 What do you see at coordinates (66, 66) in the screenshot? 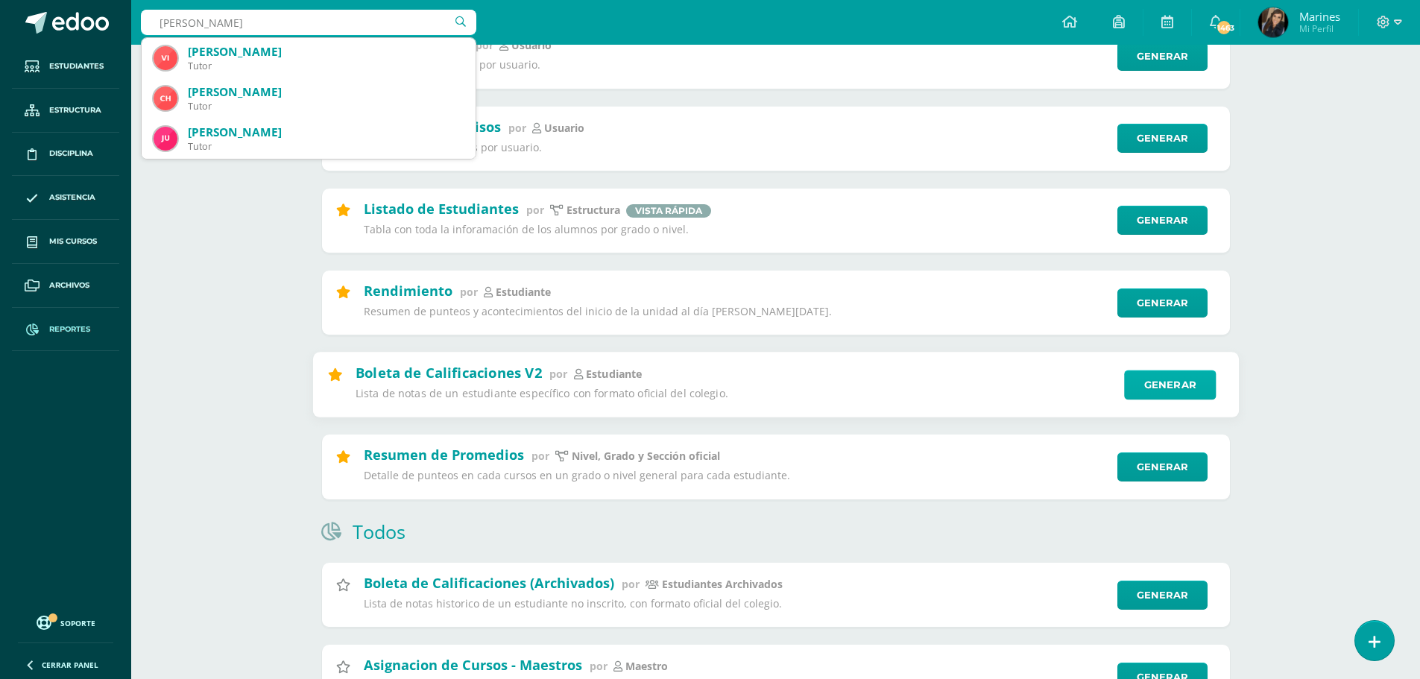
I see `a: Estudiantes` at bounding box center [66, 66].